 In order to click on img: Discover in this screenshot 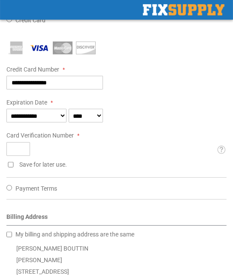, I will do `click(86, 48)`.